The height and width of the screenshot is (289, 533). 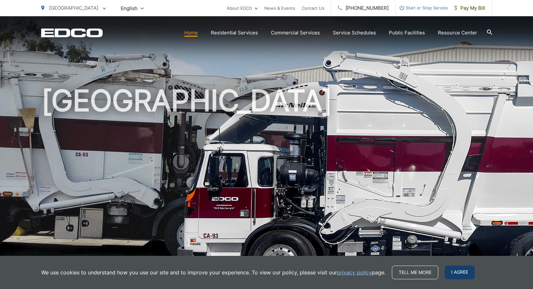 What do you see at coordinates (213, 272) in the screenshot?
I see `p: We use cookies to understand how you use our site and to improve your experience. To view our pol...` at bounding box center [213, 272].